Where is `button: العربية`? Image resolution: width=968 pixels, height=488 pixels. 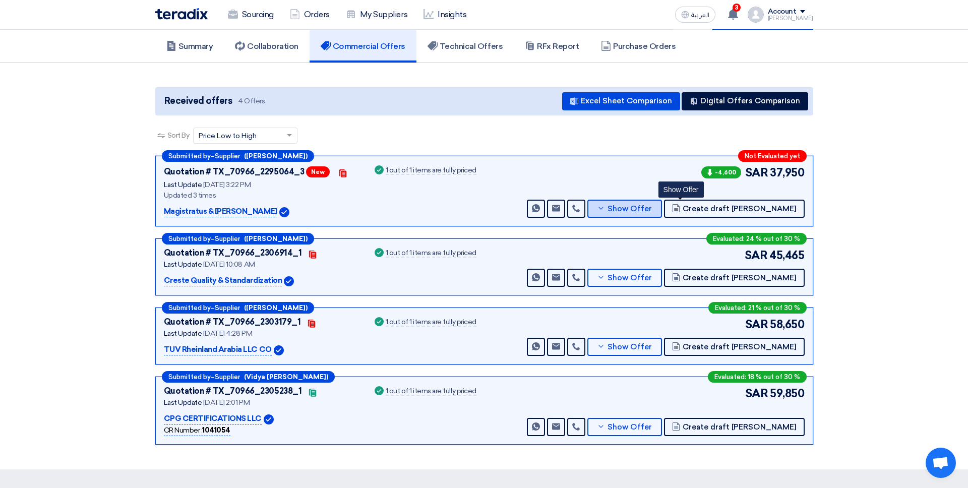 button: العربية is located at coordinates (696, 15).